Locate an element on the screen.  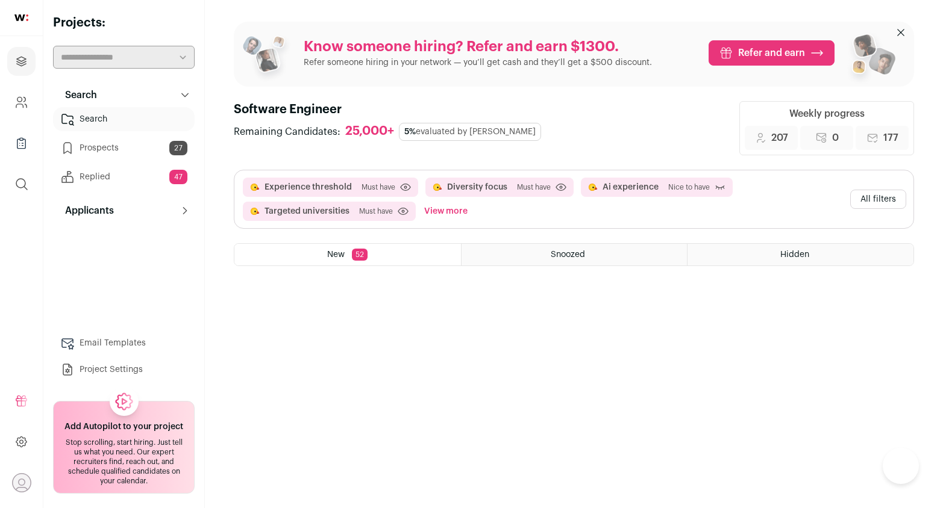
h2: Add Autopilot to your project is located at coordinates (123, 427).